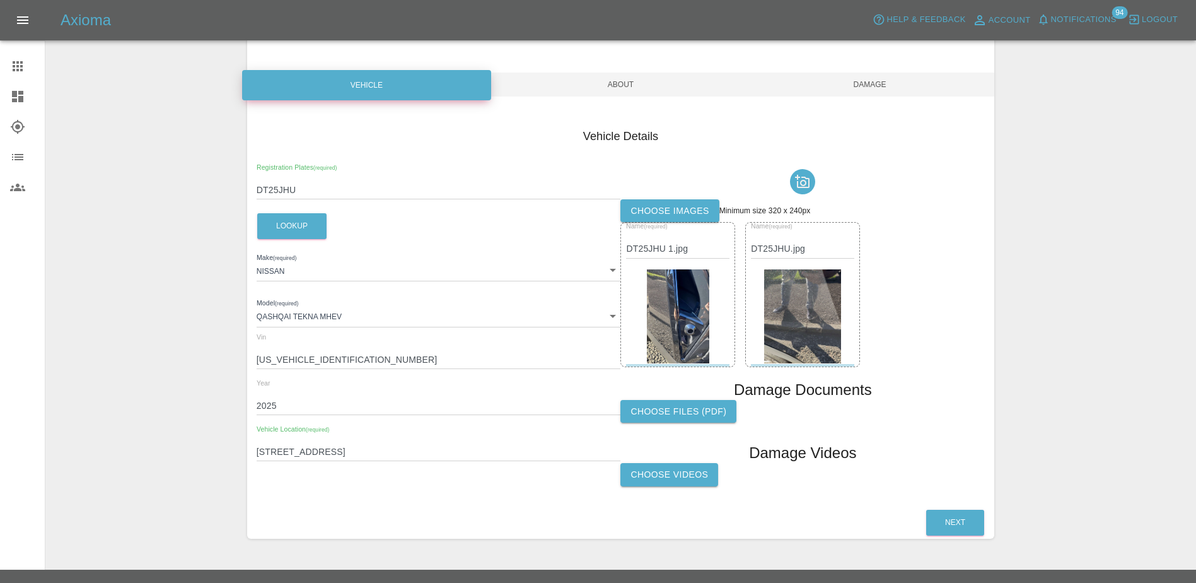 This screenshot has height=583, width=1196. Describe the element at coordinates (439, 270) in the screenshot. I see `div: NISSAN` at that location.